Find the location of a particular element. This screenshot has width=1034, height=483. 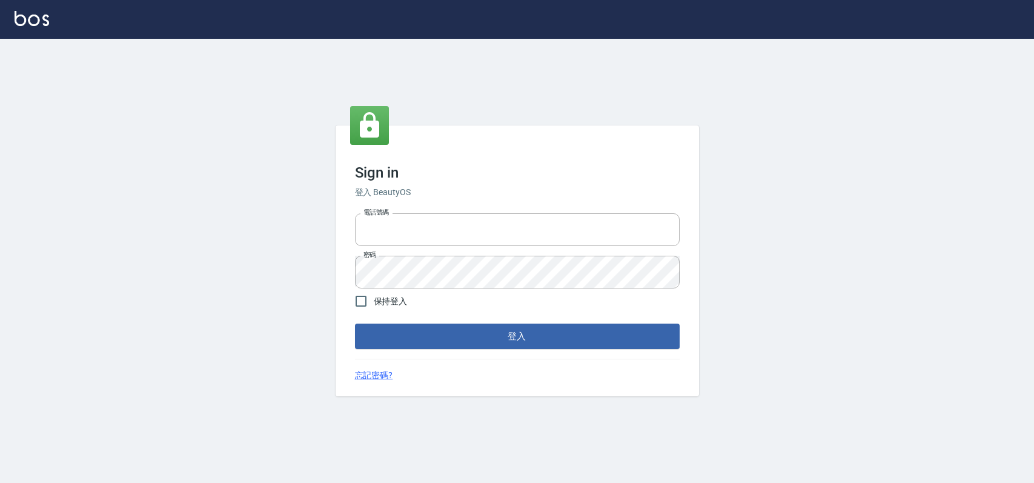

img: Logo is located at coordinates (32, 18).